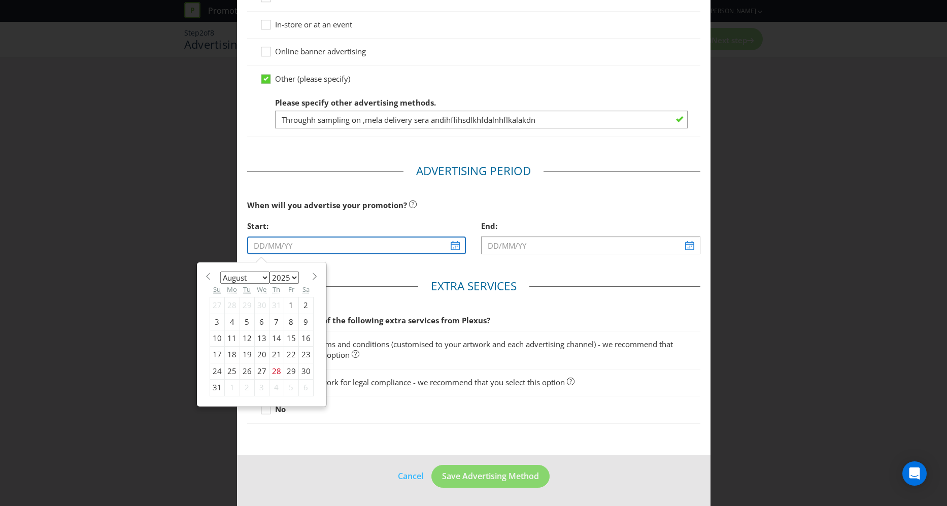  What do you see at coordinates (276, 322) in the screenshot?
I see `div: 7` at bounding box center [276, 322].